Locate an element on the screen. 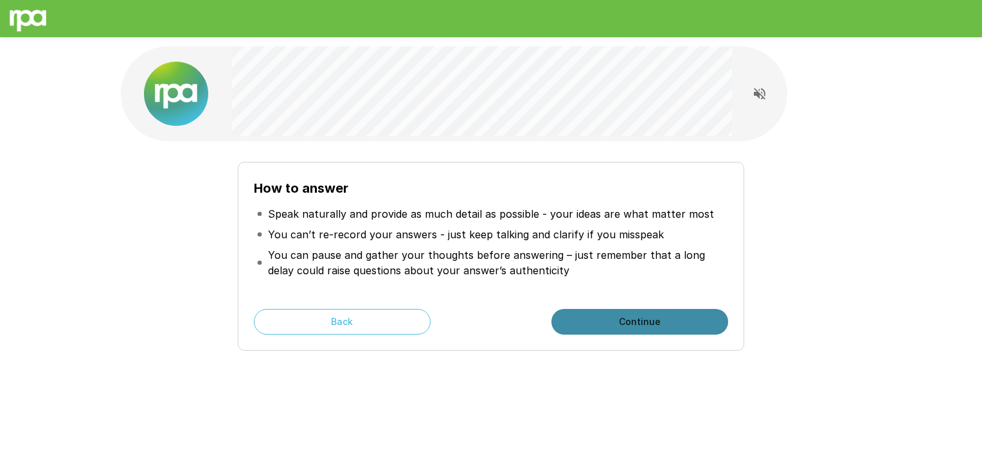 The height and width of the screenshot is (474, 982). img: new%2520logo%2520(1).png is located at coordinates (176, 94).